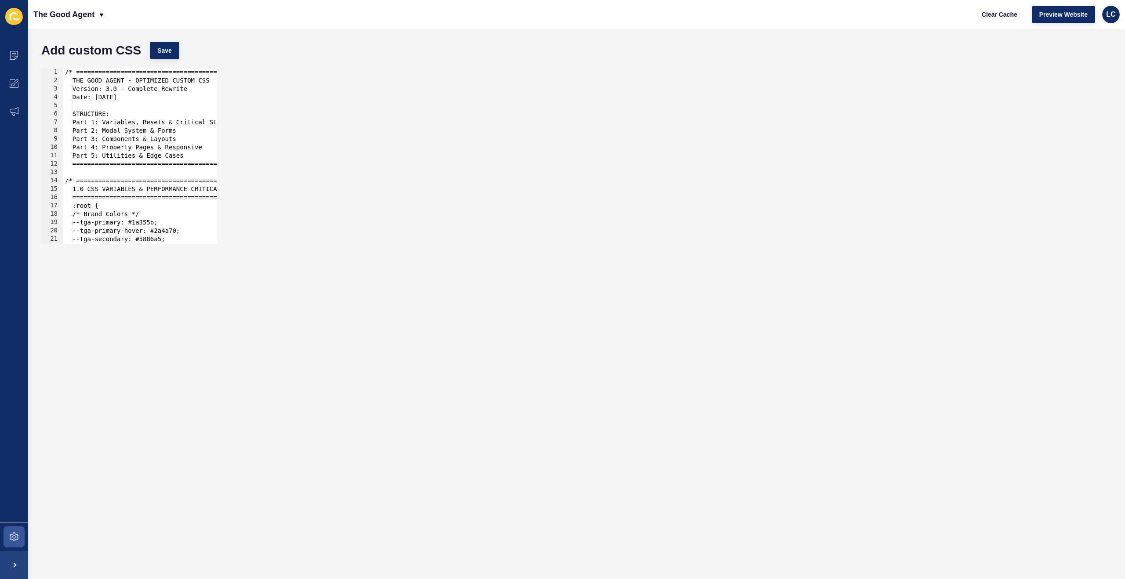 The height and width of the screenshot is (579, 1125). Describe the element at coordinates (1064, 15) in the screenshot. I see `span: Preview Website` at that location.